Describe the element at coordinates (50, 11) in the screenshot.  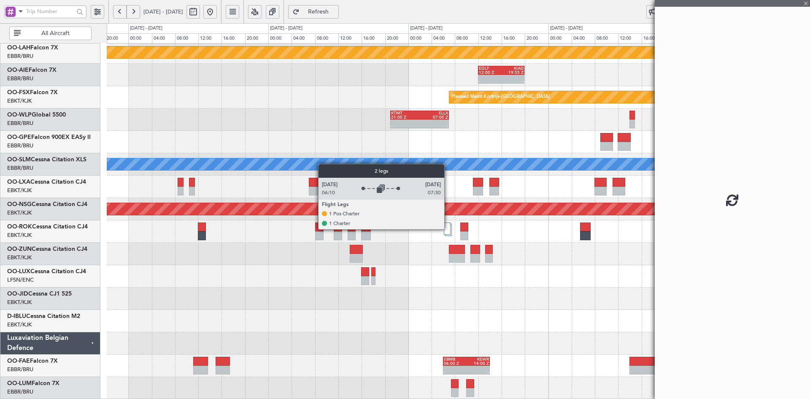
I see `input: Trip Number` at that location.